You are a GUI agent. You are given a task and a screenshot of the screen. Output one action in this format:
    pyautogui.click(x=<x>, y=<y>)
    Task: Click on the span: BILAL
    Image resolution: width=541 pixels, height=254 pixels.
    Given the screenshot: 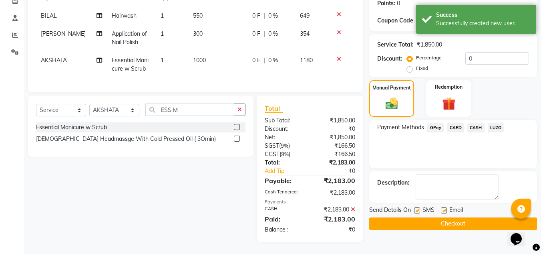 What is the action you would take?
    pyautogui.click(x=49, y=16)
    